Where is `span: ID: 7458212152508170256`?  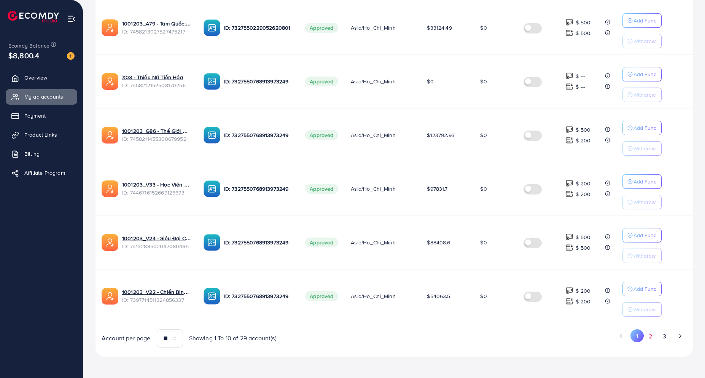
span: ID: 7458212152508170256 is located at coordinates (157, 85).